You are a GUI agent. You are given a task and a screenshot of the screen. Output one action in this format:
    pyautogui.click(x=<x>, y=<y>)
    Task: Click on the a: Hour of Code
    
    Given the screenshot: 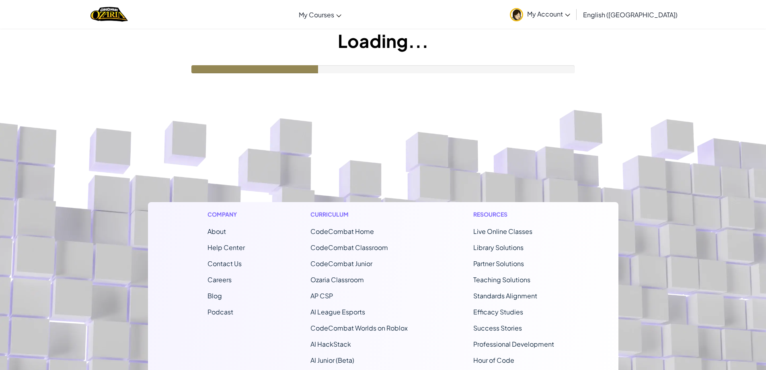 What is the action you would take?
    pyautogui.click(x=494, y=360)
    